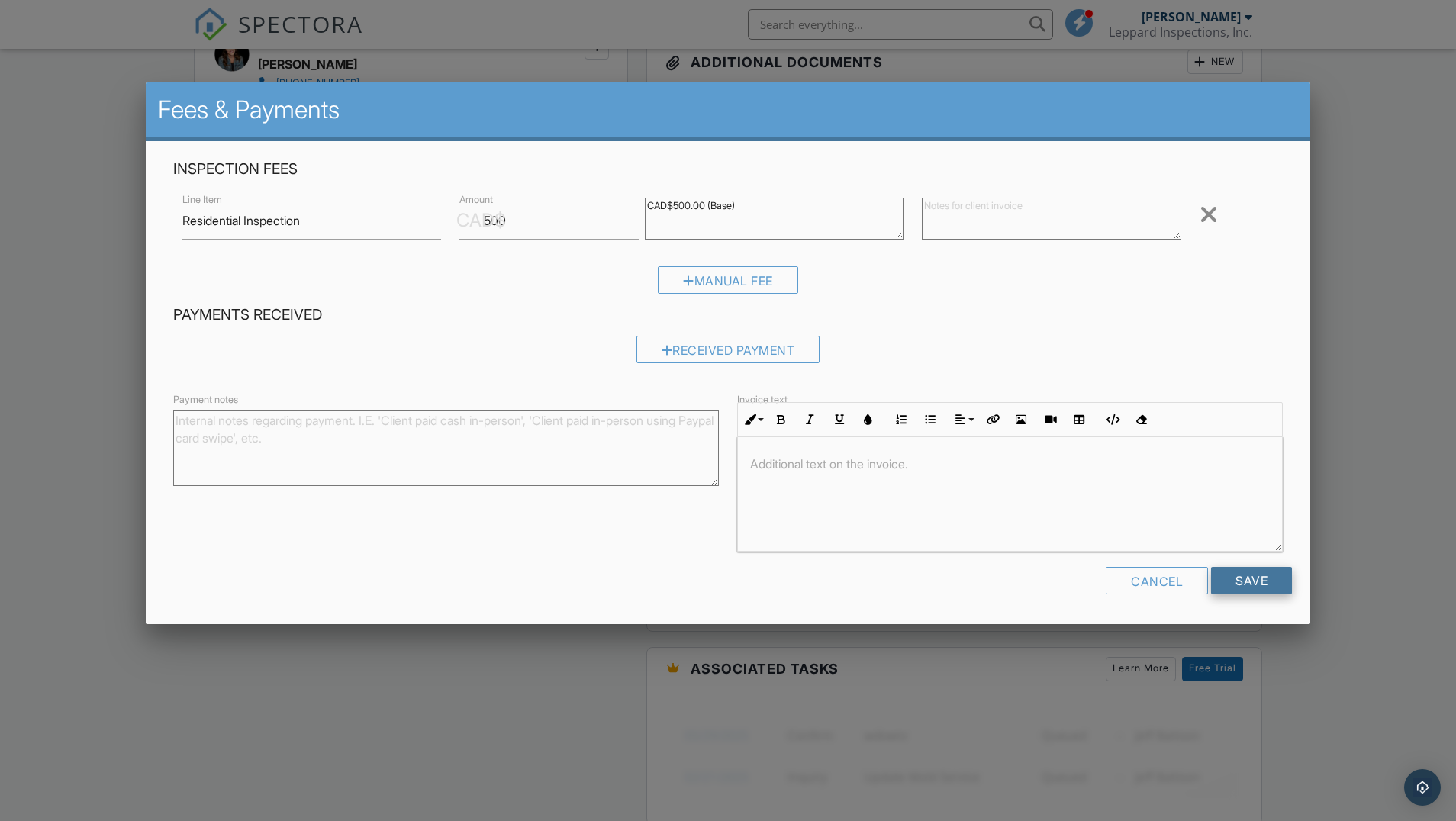 Image resolution: width=1456 pixels, height=821 pixels. What do you see at coordinates (839, 420) in the screenshot?
I see `button: Underline (⌘U)` at bounding box center [839, 420].